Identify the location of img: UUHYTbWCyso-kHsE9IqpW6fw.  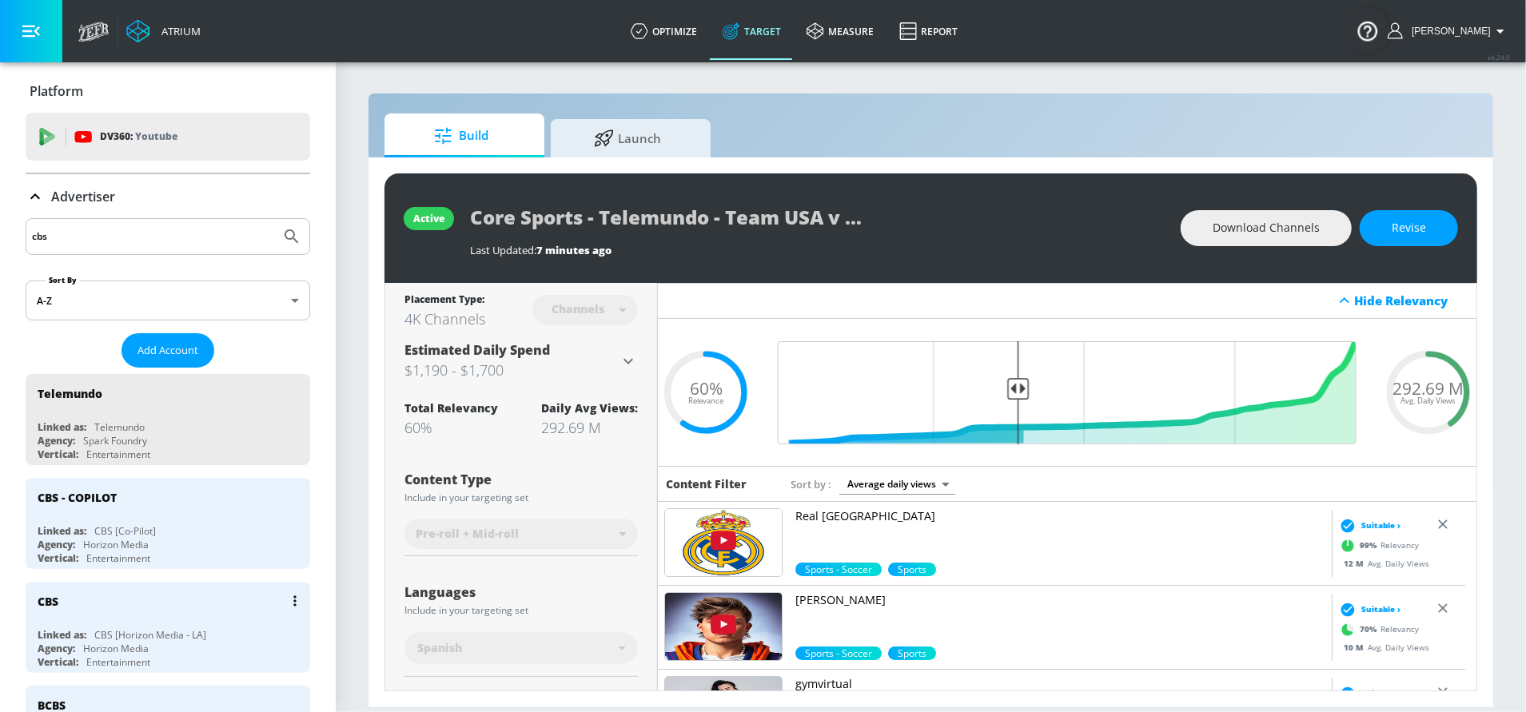
(723, 627).